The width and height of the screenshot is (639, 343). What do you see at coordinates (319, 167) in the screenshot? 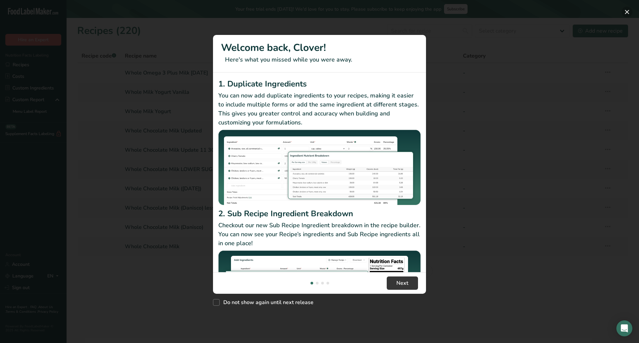
I see `img: Duplicate Ingredients` at bounding box center [319, 167].